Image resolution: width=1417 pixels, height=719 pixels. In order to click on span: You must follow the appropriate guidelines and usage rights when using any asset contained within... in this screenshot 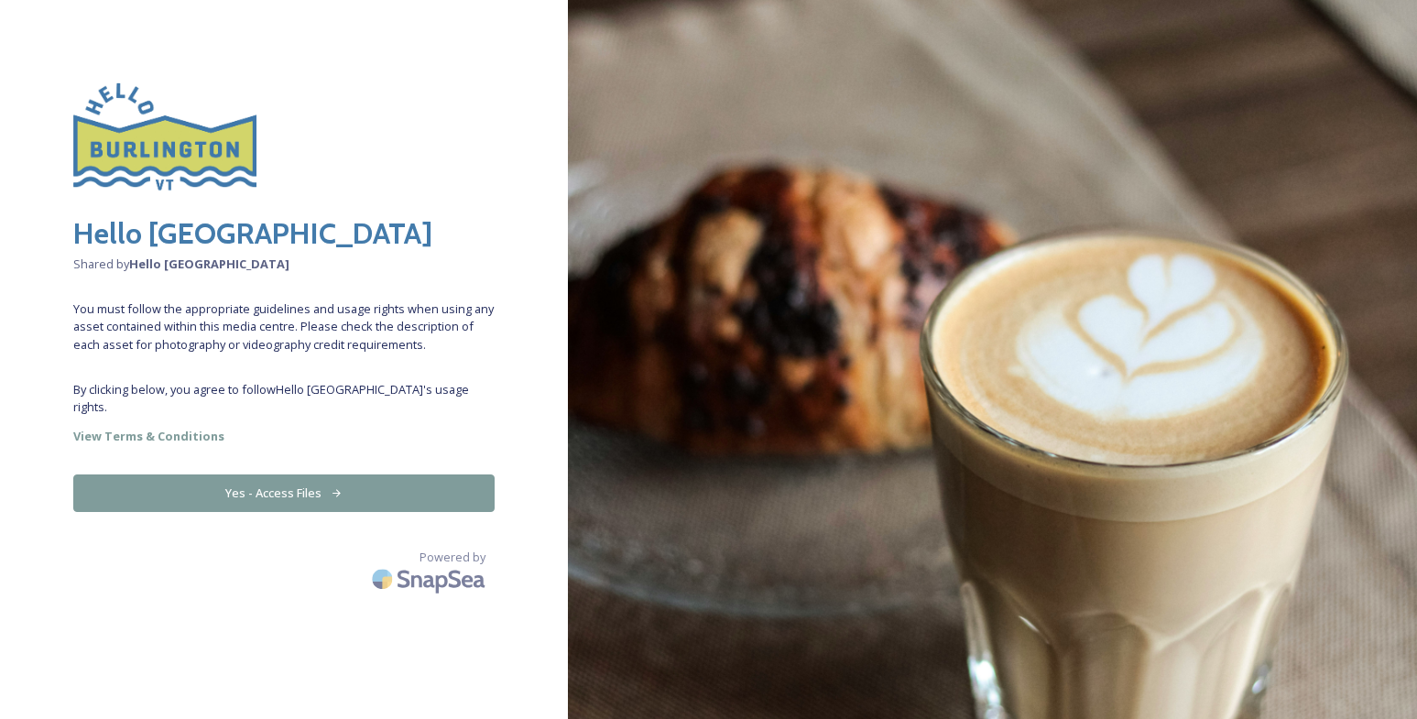, I will do `click(284, 327)`.